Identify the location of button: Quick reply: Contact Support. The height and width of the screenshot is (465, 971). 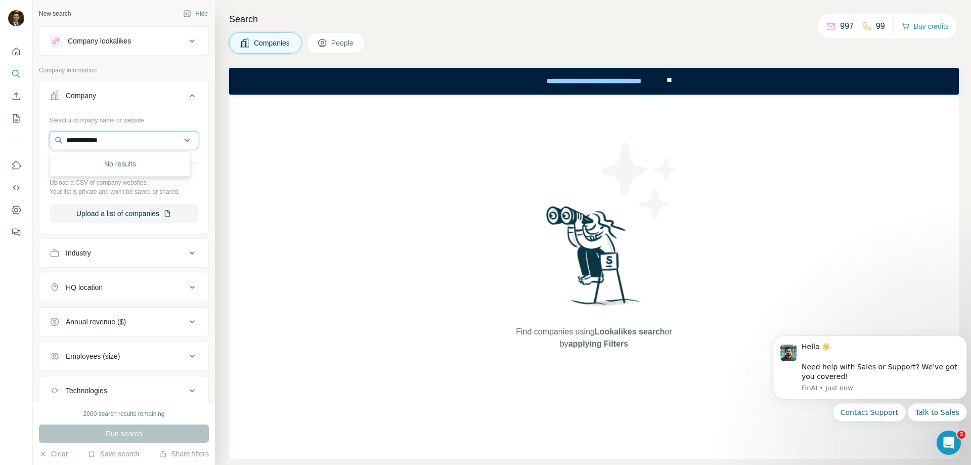
(101, 86).